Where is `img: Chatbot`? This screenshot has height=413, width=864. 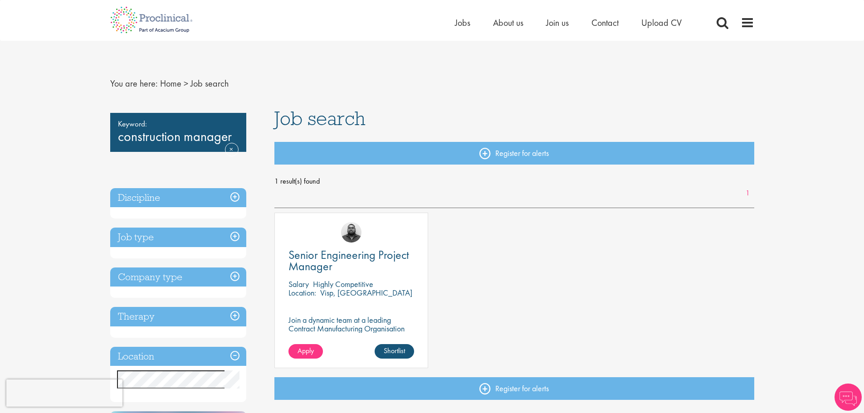
img: Chatbot is located at coordinates (848, 397).